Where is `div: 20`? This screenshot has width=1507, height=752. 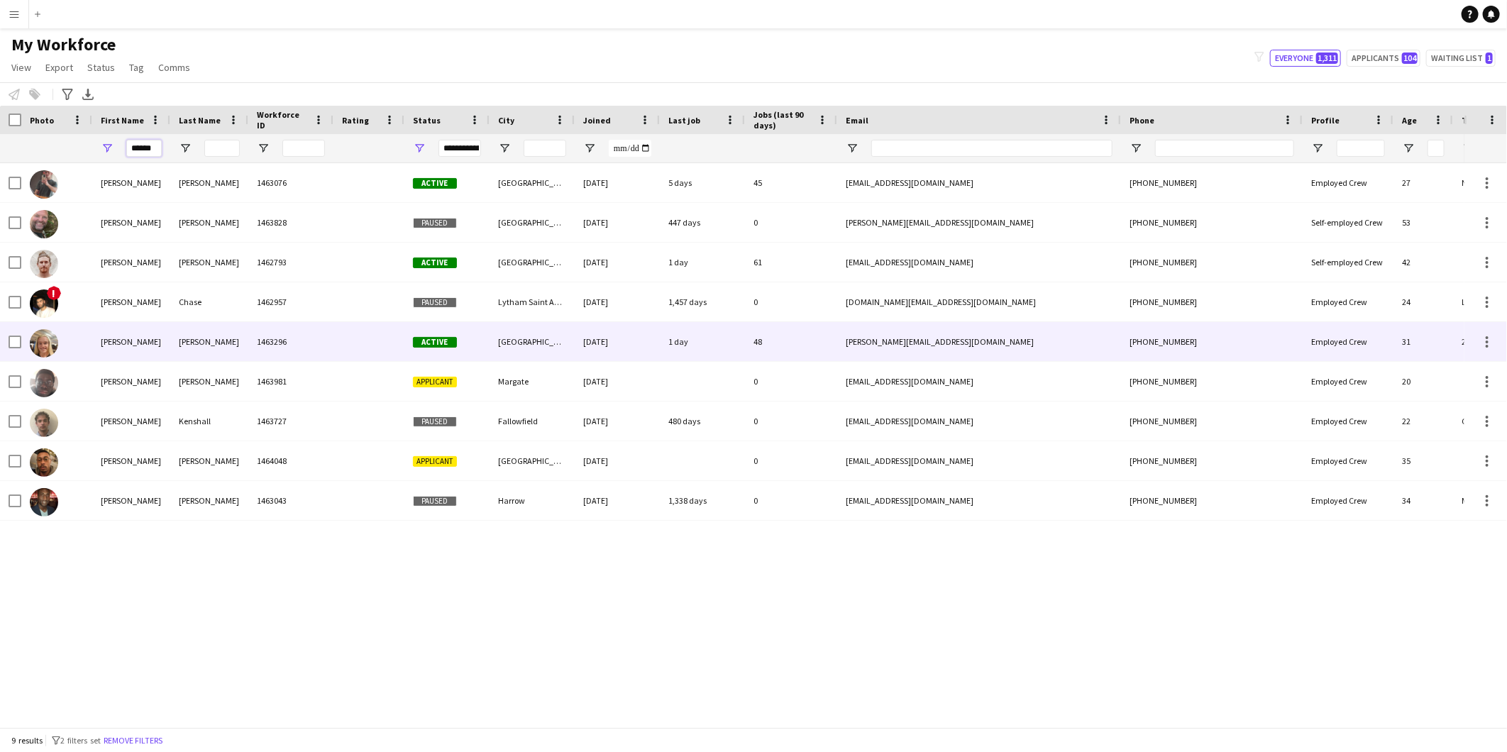
div: 20 is located at coordinates (1423, 381).